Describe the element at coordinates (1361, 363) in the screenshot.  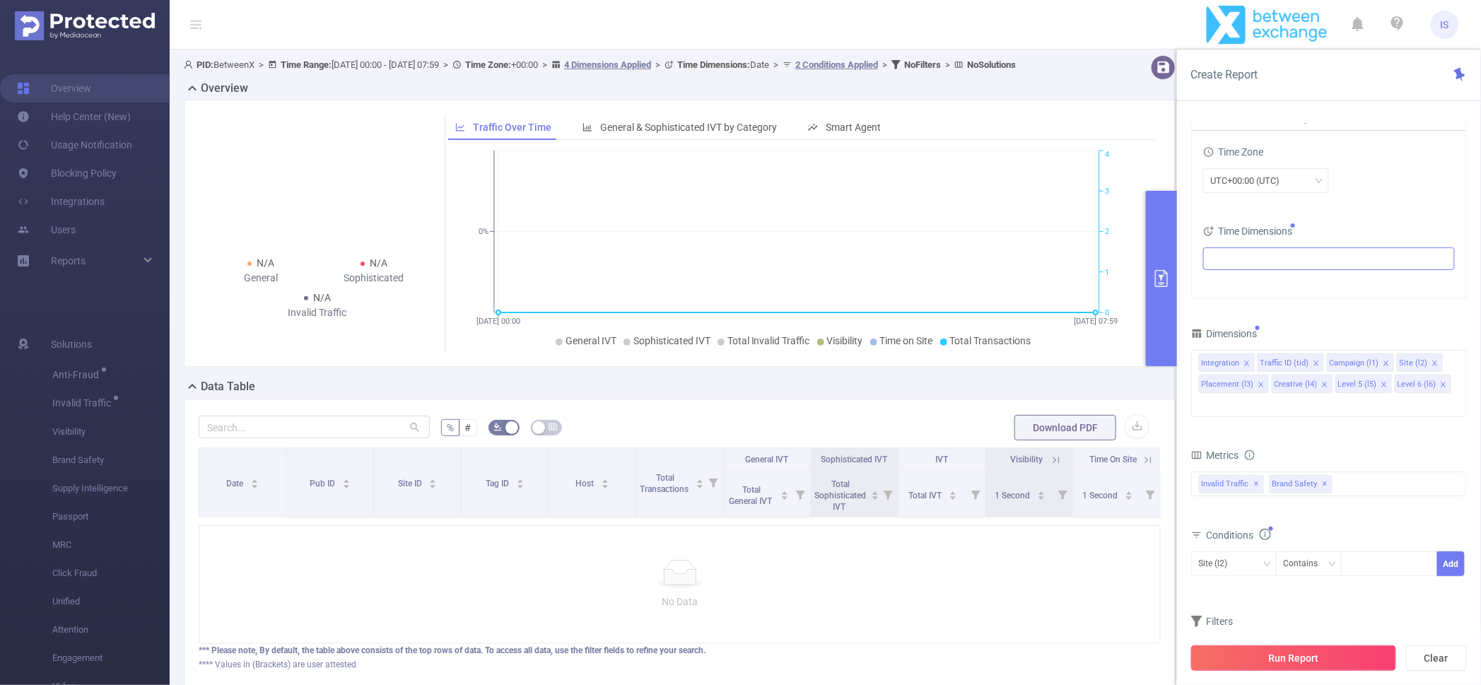
I see `li: Campaign (l1)` at that location.